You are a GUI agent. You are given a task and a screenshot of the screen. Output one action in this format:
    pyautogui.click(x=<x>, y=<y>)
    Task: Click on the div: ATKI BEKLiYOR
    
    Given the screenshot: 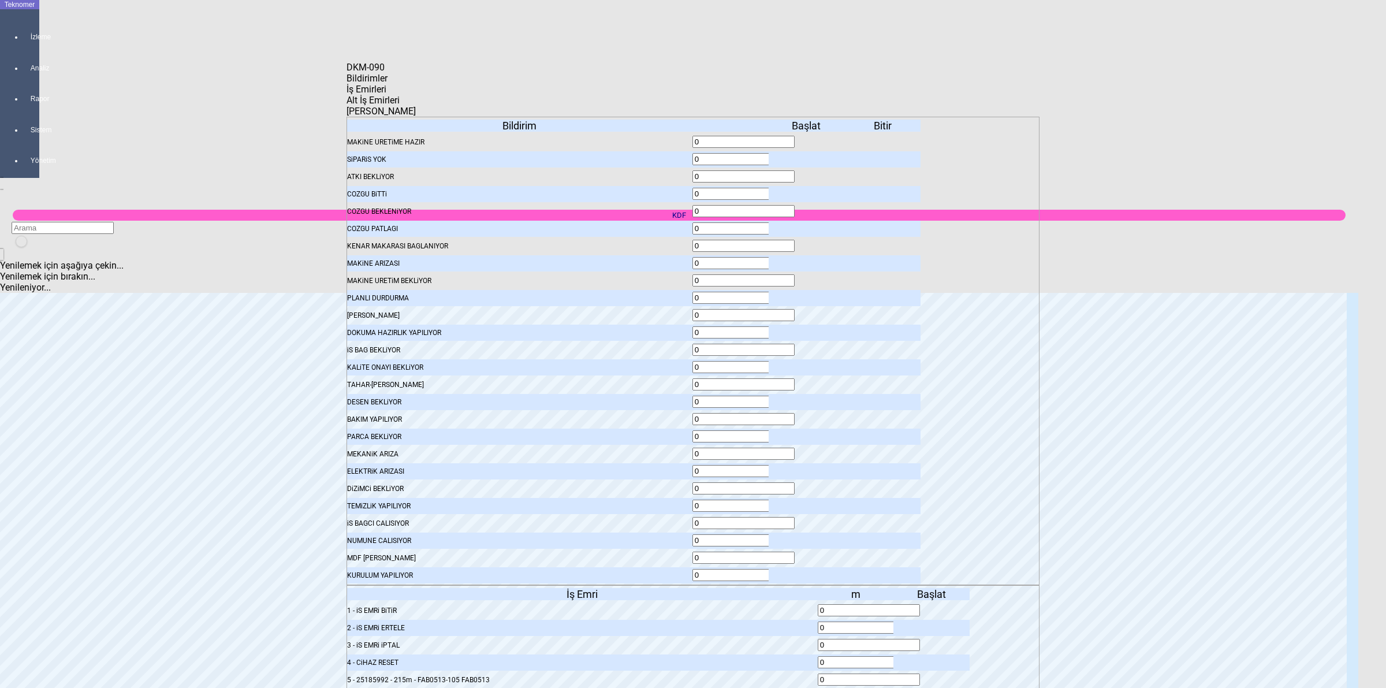 What is the action you would take?
    pyautogui.click(x=520, y=177)
    